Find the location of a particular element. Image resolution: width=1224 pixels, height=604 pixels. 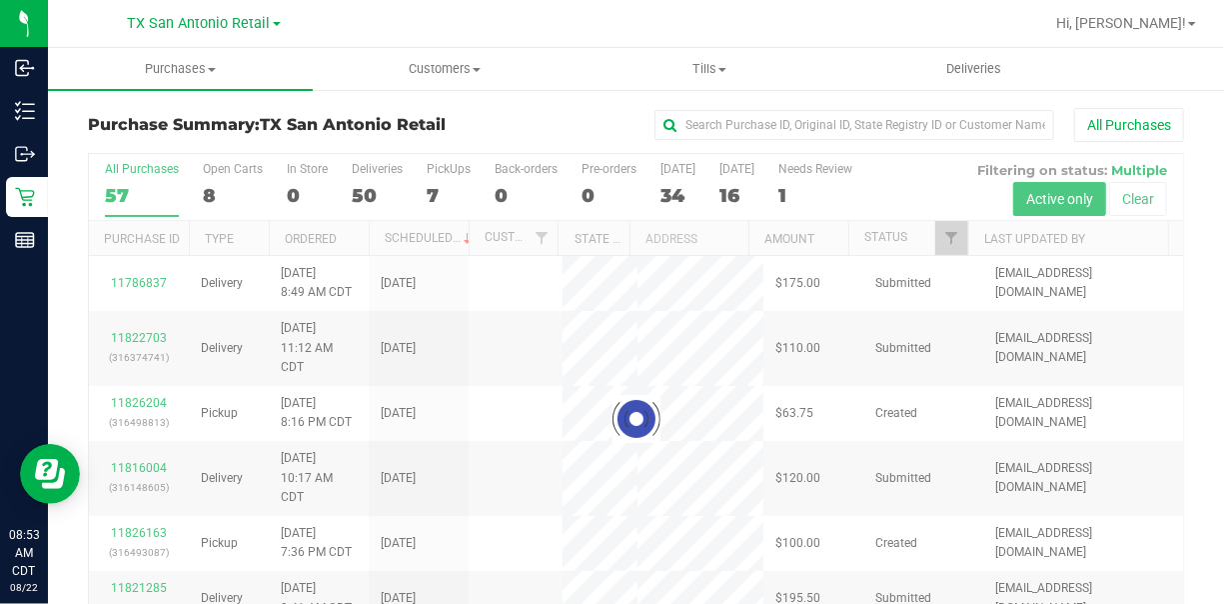

button: All Purchases is located at coordinates (1129, 125).